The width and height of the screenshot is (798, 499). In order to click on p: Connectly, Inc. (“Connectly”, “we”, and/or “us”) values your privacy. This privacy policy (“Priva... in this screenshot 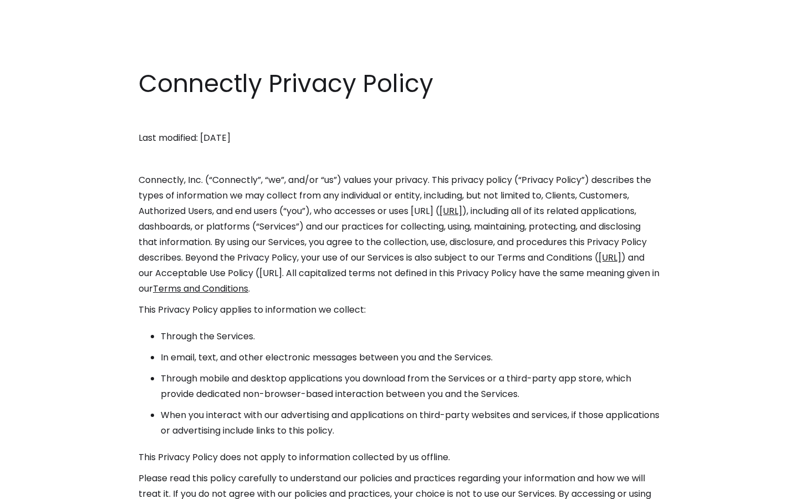, I will do `click(399, 234)`.